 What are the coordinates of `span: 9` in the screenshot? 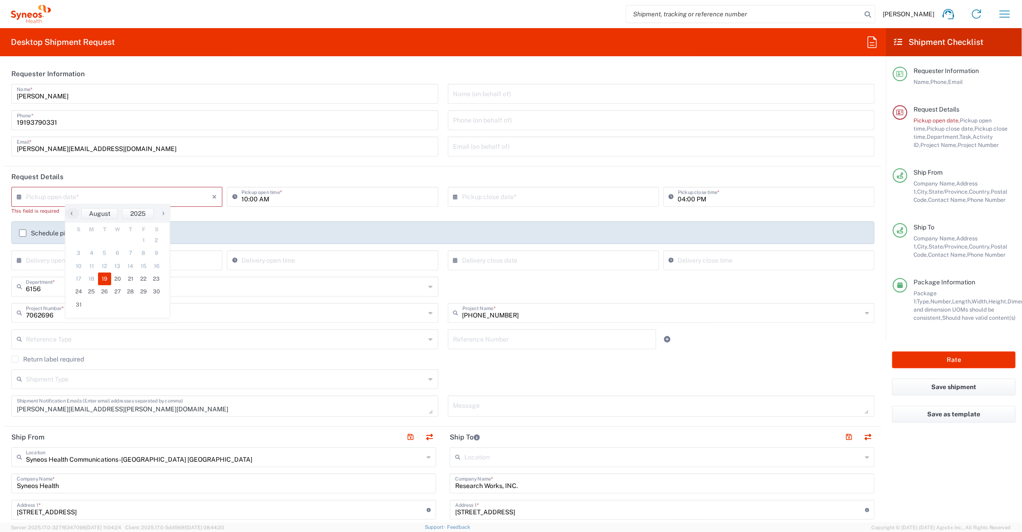 It's located at (156, 253).